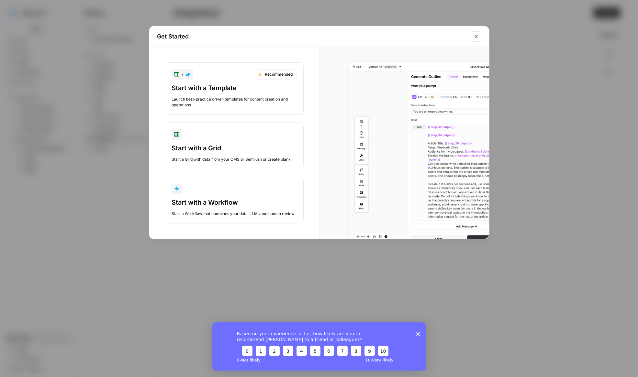 The height and width of the screenshot is (377, 638). Describe the element at coordinates (151, 38) in the screenshot. I see `div: 10 - Very likely` at that location.